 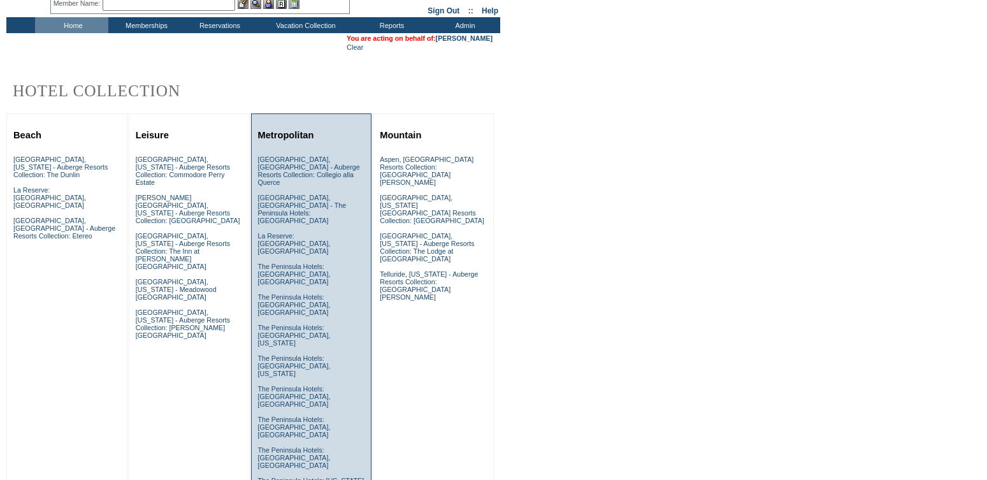 What do you see at coordinates (304, 25) in the screenshot?
I see `td: Vacation Collection` at bounding box center [304, 25].